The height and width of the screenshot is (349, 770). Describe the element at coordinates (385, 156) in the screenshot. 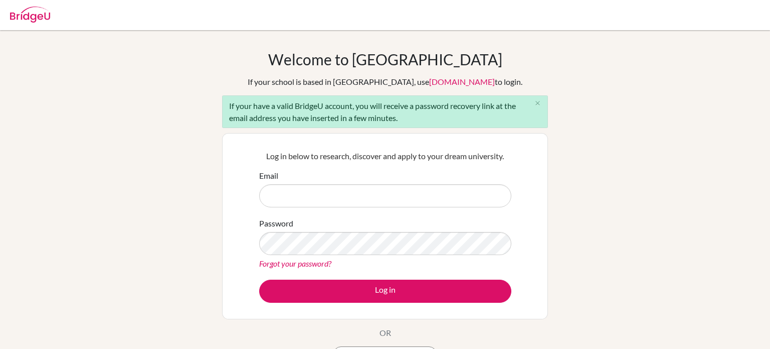

I see `p: Log in below to research, discover and apply to your dream university.` at that location.